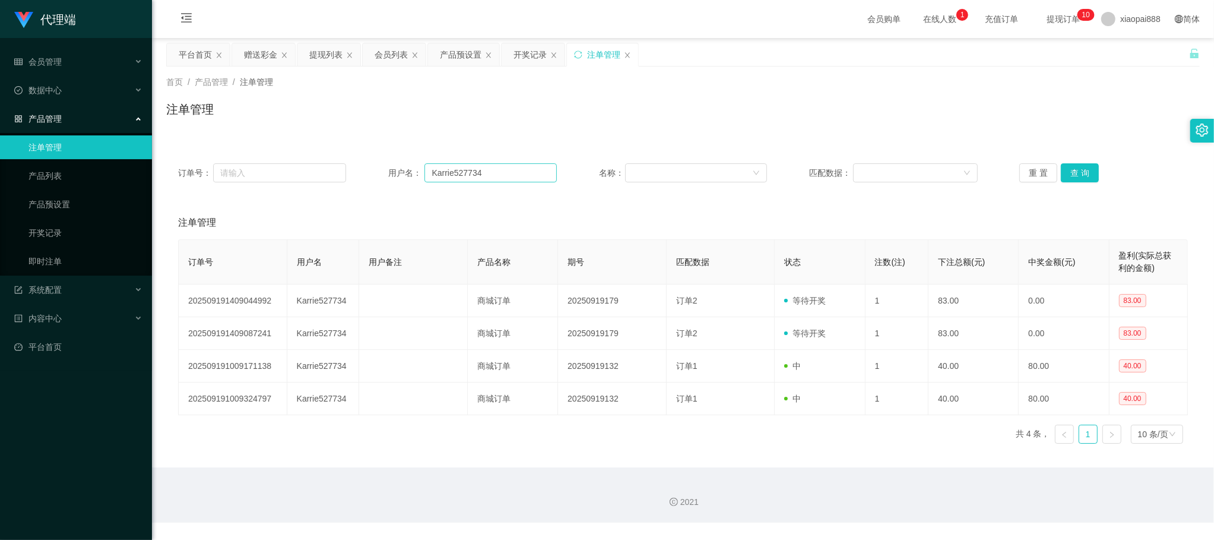 The image size is (1214, 540). What do you see at coordinates (1065, 434) in the screenshot?
I see `li: 上一页` at bounding box center [1065, 434].